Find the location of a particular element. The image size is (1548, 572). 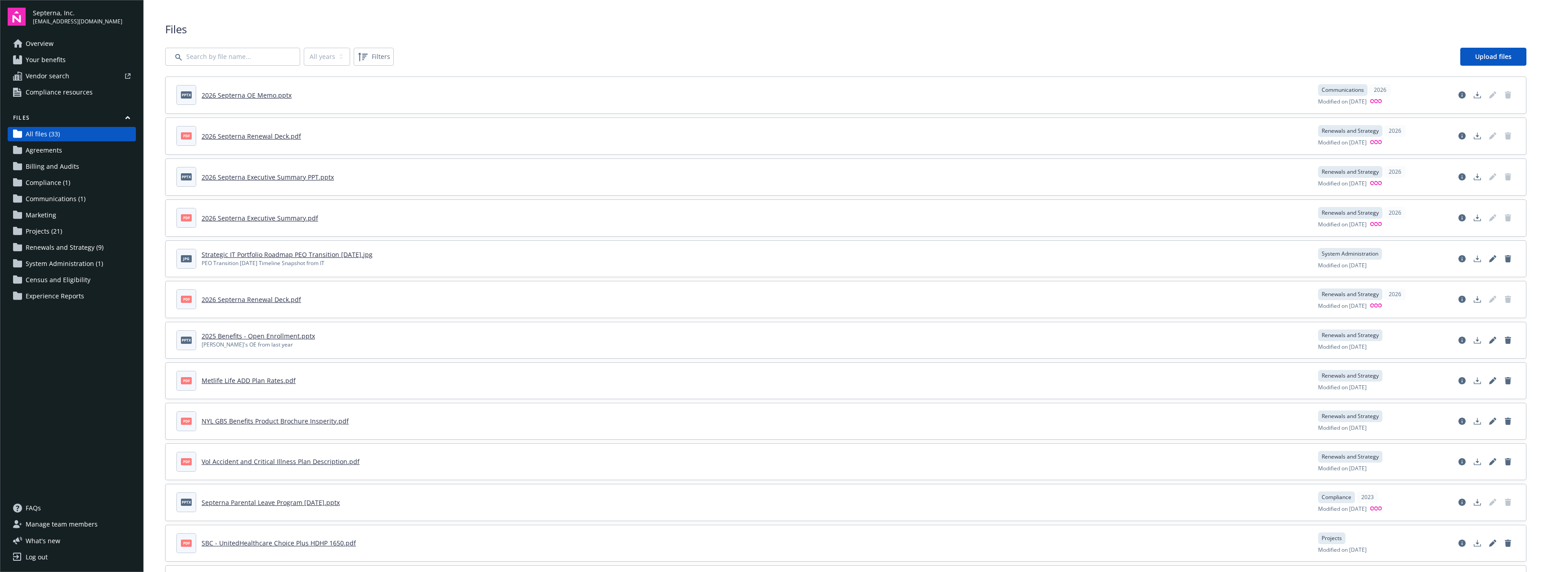

a: Billing and Audits is located at coordinates (72, 166).